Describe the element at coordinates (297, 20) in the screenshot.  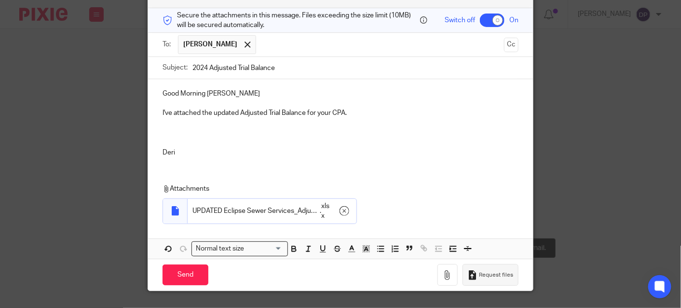
I see `span: Secure the attachments in this message. Files exceeding the size limit (10MB) will be secured aut...` at that location.